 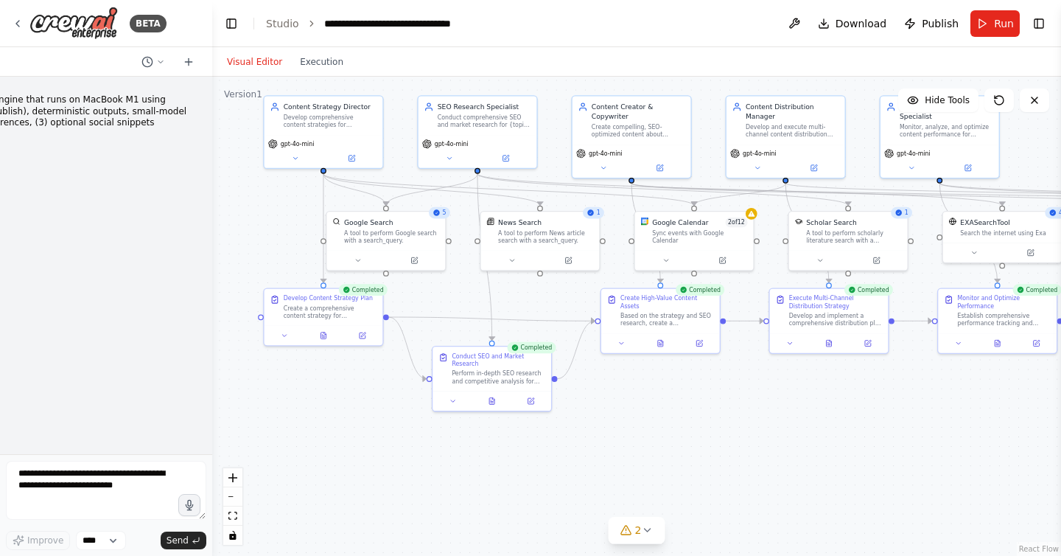 I want to click on button: 2, so click(x=637, y=530).